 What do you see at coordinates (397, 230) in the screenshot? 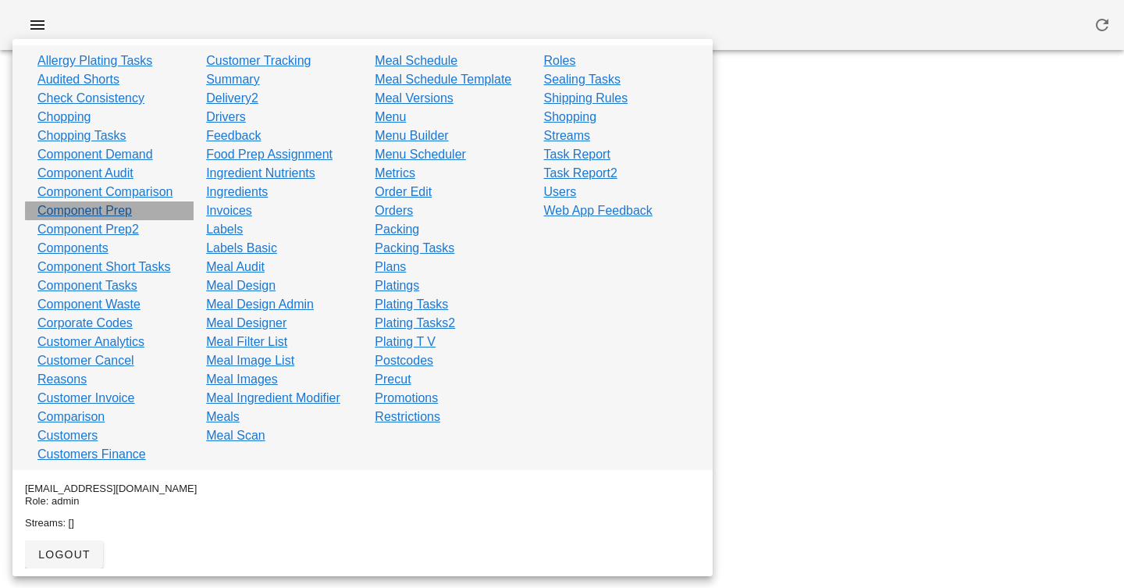
I see `a: Packing` at bounding box center [397, 230].